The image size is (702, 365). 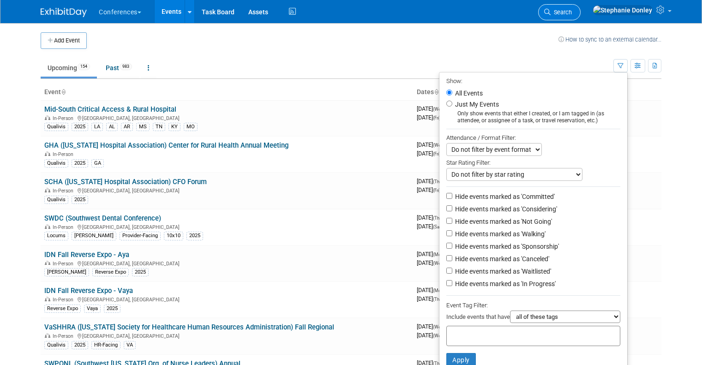 What do you see at coordinates (506, 246) in the screenshot?
I see `label: Hide events marked as 'Sponsorship'` at bounding box center [506, 246].